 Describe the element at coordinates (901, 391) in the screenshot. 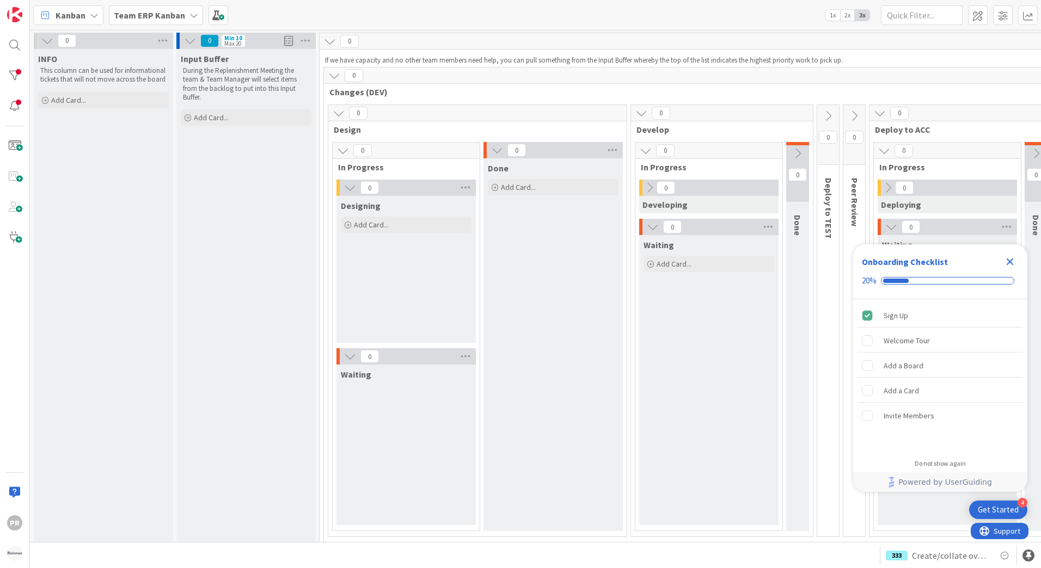

I see `div: Add a Card` at that location.